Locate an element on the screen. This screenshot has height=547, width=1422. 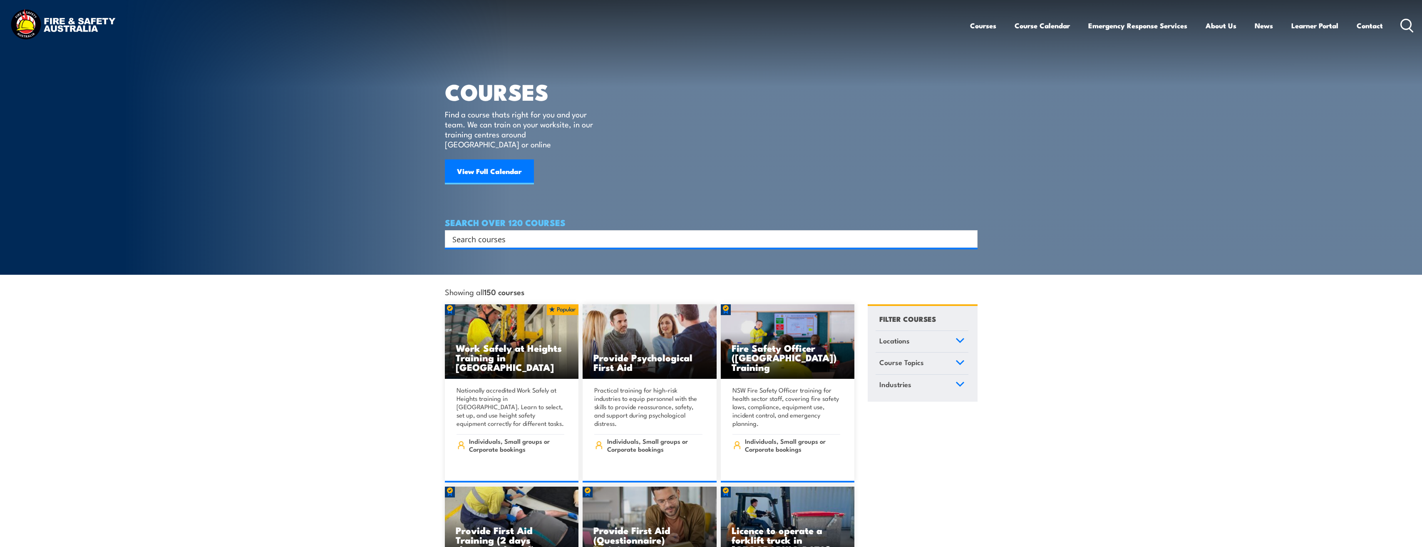
a: Contact is located at coordinates (1369, 25).